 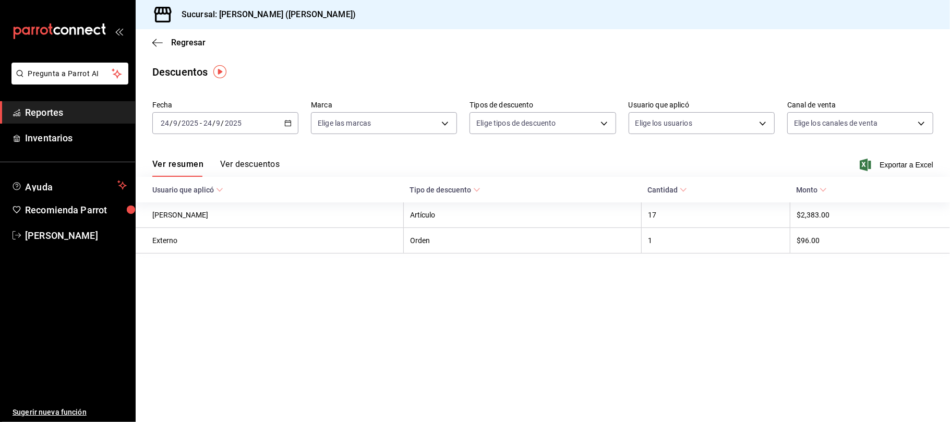 I want to click on span: Elige los usuarios, so click(x=663, y=123).